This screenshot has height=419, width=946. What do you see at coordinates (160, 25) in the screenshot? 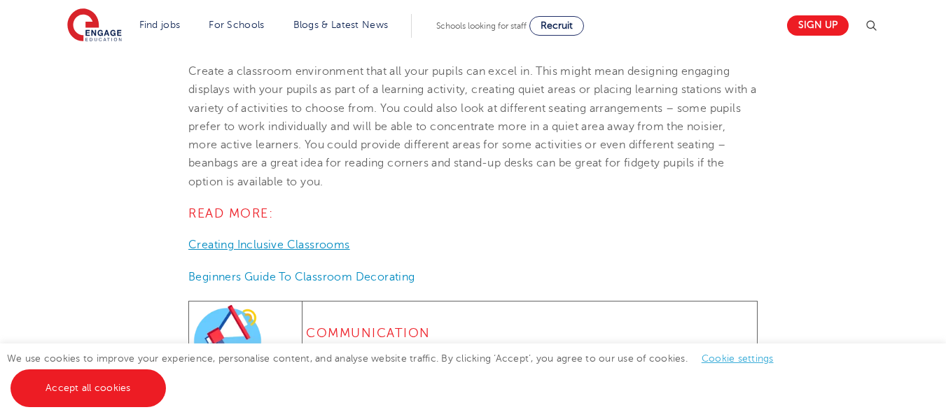
I see `a: Find jobs` at bounding box center [160, 25].